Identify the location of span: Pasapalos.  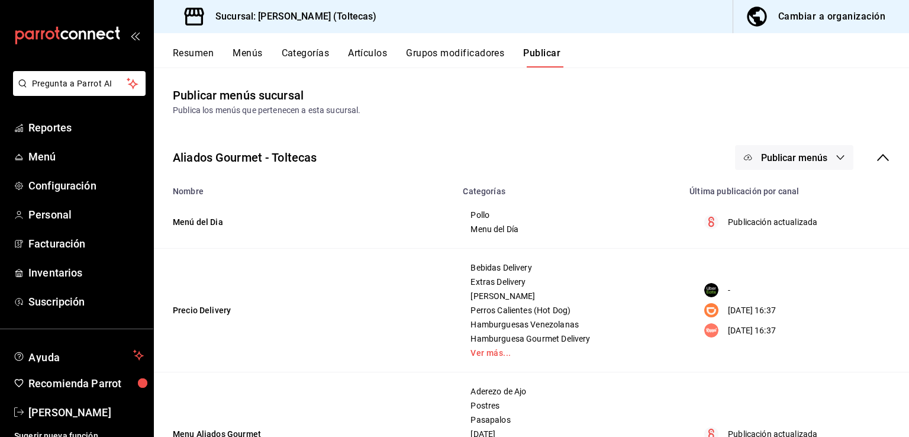
(569, 420).